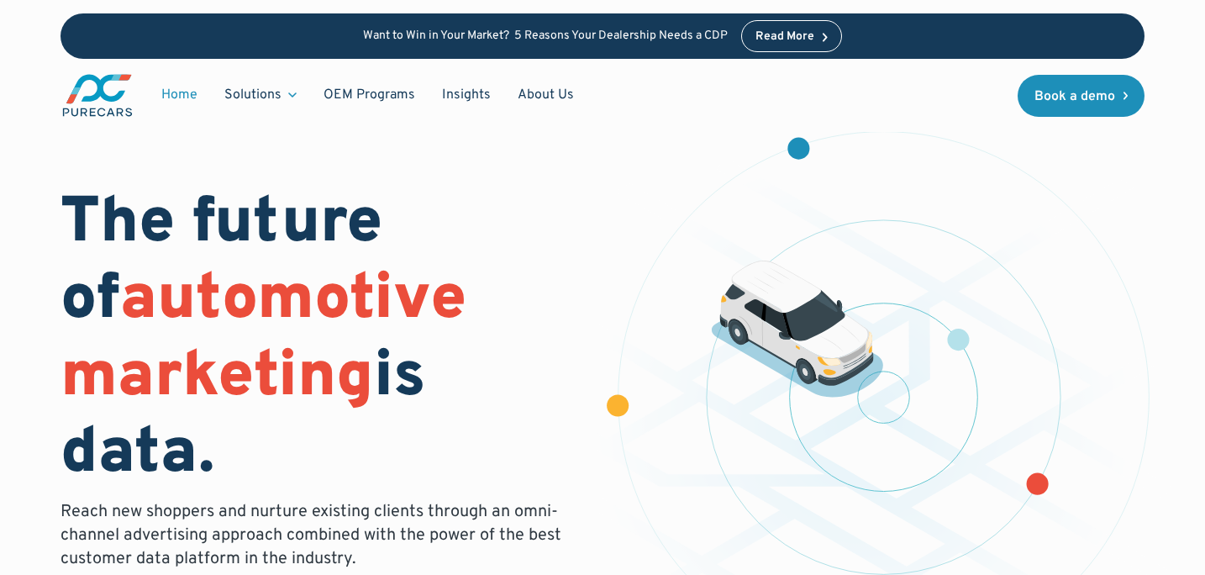 This screenshot has width=1205, height=575. Describe the element at coordinates (179, 95) in the screenshot. I see `a: Home` at that location.